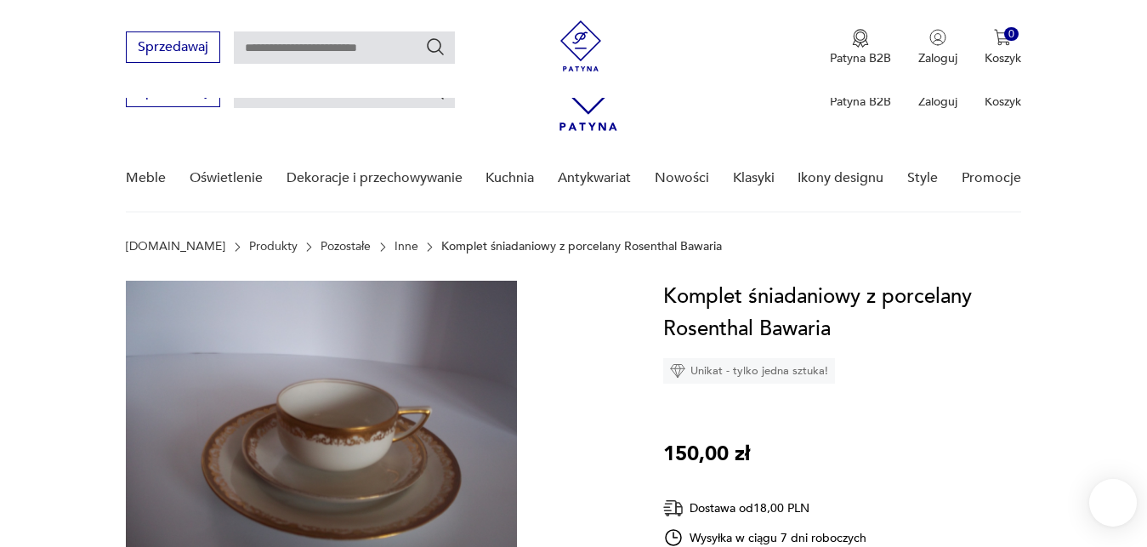 The width and height of the screenshot is (1147, 547). Describe the element at coordinates (861, 48) in the screenshot. I see `a: Ikona medaluPatyna B2B` at that location.